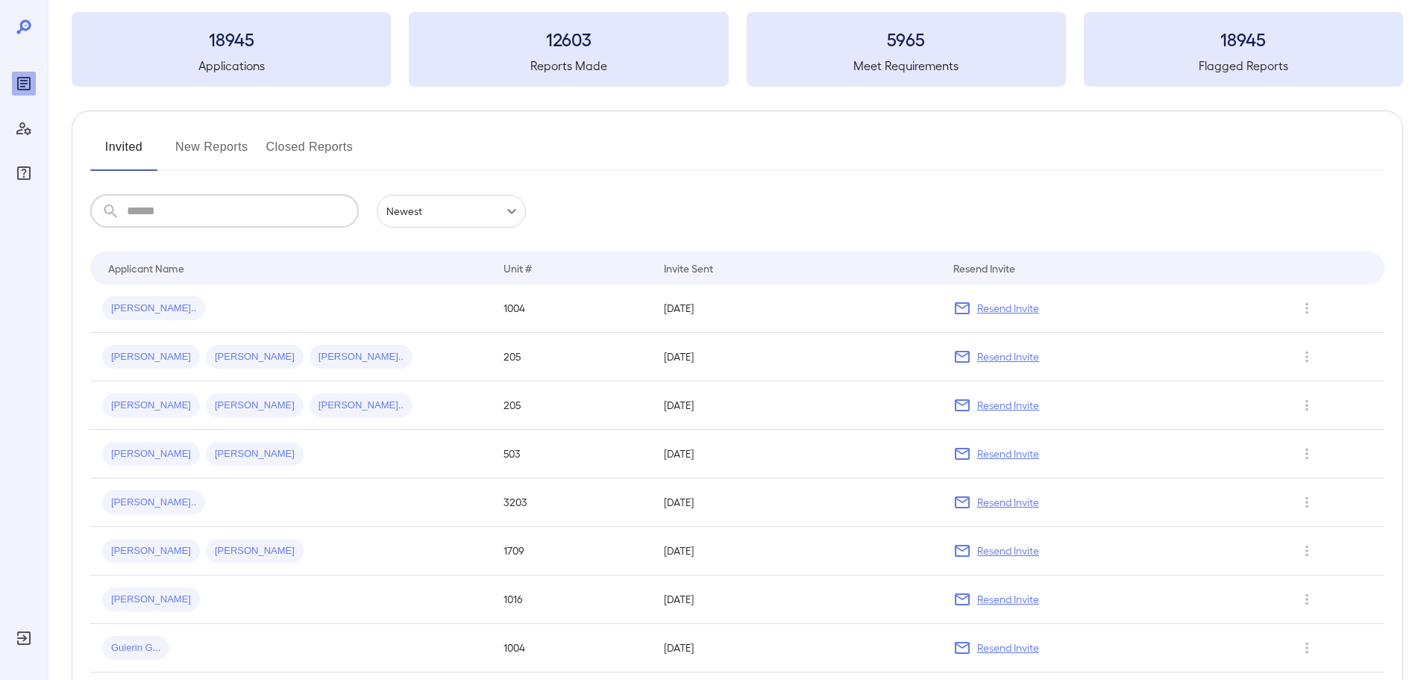 The width and height of the screenshot is (1421, 680). I want to click on h5: Flagged Reports, so click(1243, 66).